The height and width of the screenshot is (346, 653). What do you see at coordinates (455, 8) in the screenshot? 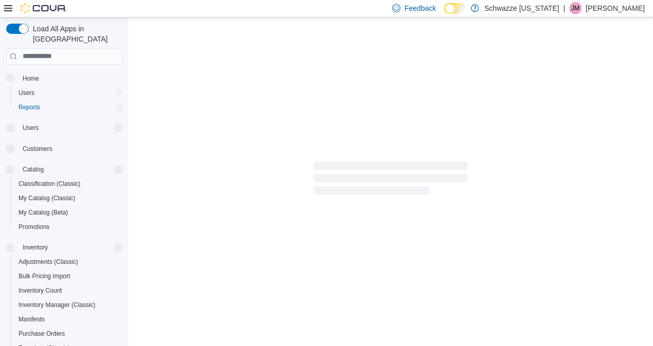
I see `input: Dark Mode` at bounding box center [455, 8].